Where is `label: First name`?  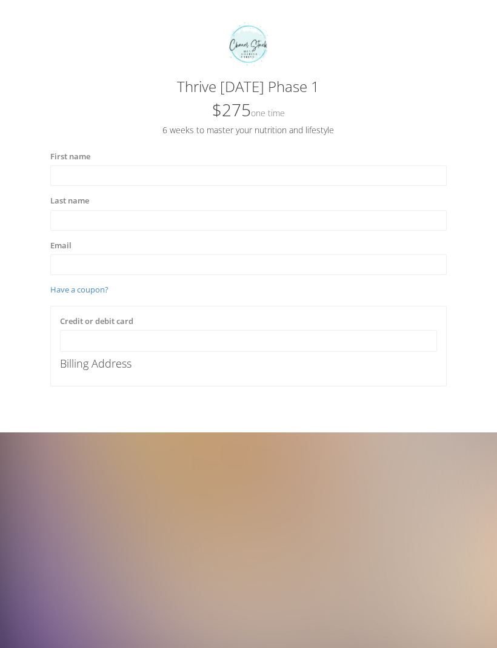 label: First name is located at coordinates (70, 157).